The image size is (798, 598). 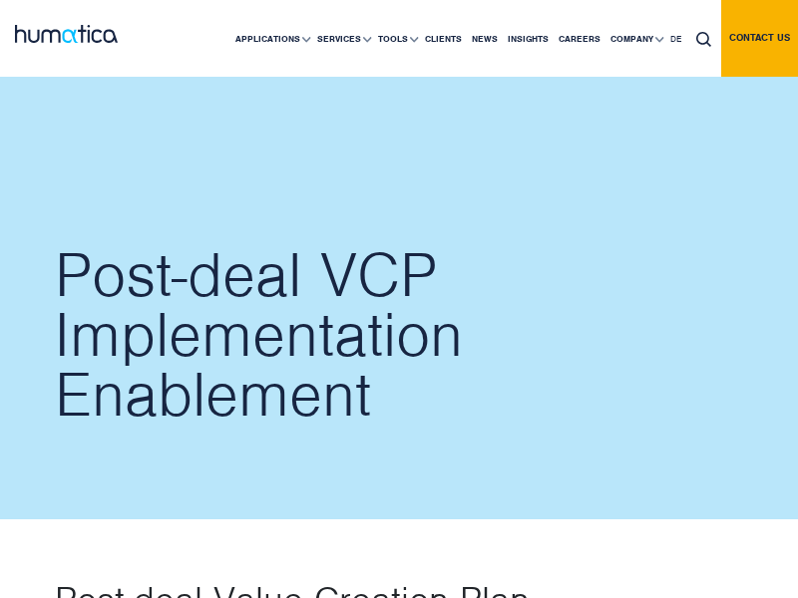 I want to click on a: Applications, so click(x=271, y=39).